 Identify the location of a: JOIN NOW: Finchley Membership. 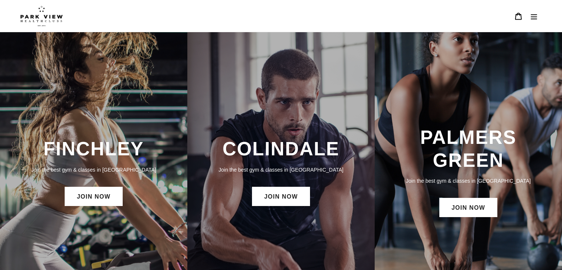
(94, 196).